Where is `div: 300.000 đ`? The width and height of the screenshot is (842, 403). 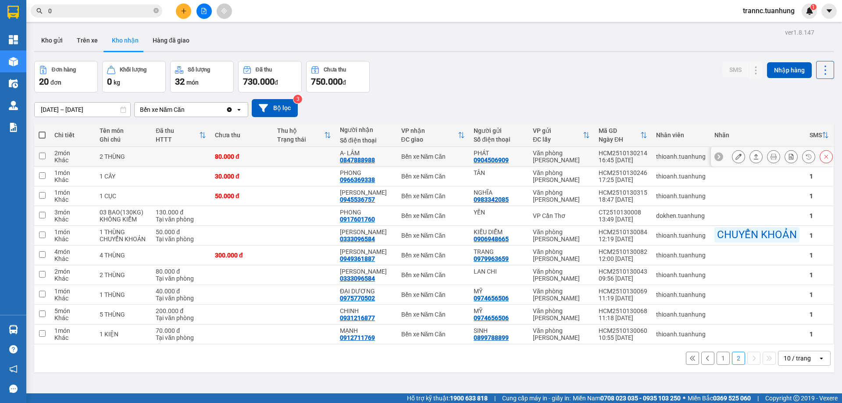 div: 300.000 đ is located at coordinates (242, 255).